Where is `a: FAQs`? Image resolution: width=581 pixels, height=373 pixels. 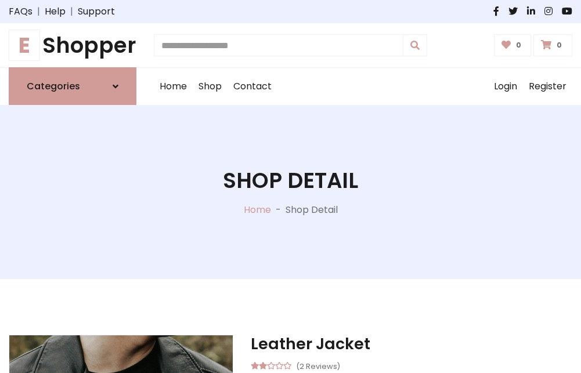
a: FAQs is located at coordinates (20, 12).